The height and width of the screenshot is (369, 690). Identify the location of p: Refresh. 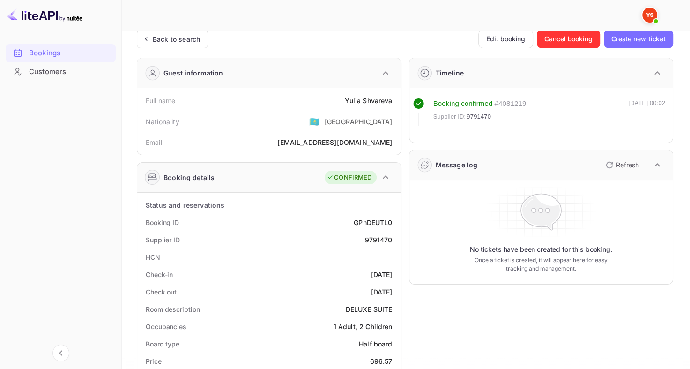
(628, 164).